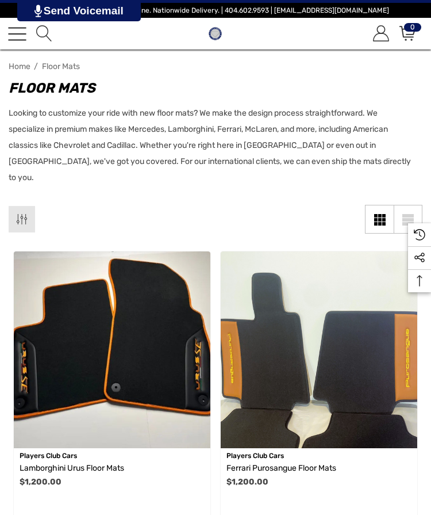 Image resolution: width=431 pixels, height=515 pixels. Describe the element at coordinates (413, 27) in the screenshot. I see `span: 0` at that location.